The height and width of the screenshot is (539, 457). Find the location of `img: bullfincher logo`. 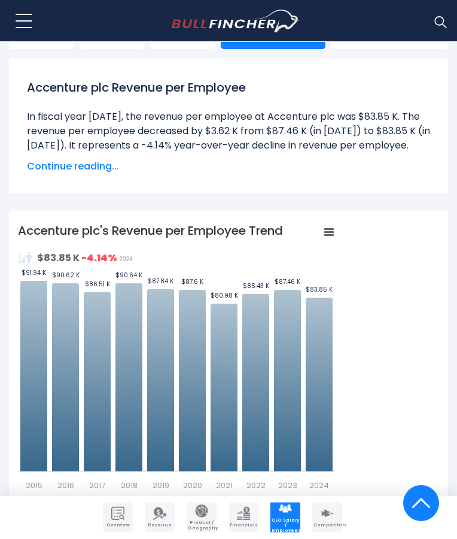

img: bullfincher logo is located at coordinates (236, 21).